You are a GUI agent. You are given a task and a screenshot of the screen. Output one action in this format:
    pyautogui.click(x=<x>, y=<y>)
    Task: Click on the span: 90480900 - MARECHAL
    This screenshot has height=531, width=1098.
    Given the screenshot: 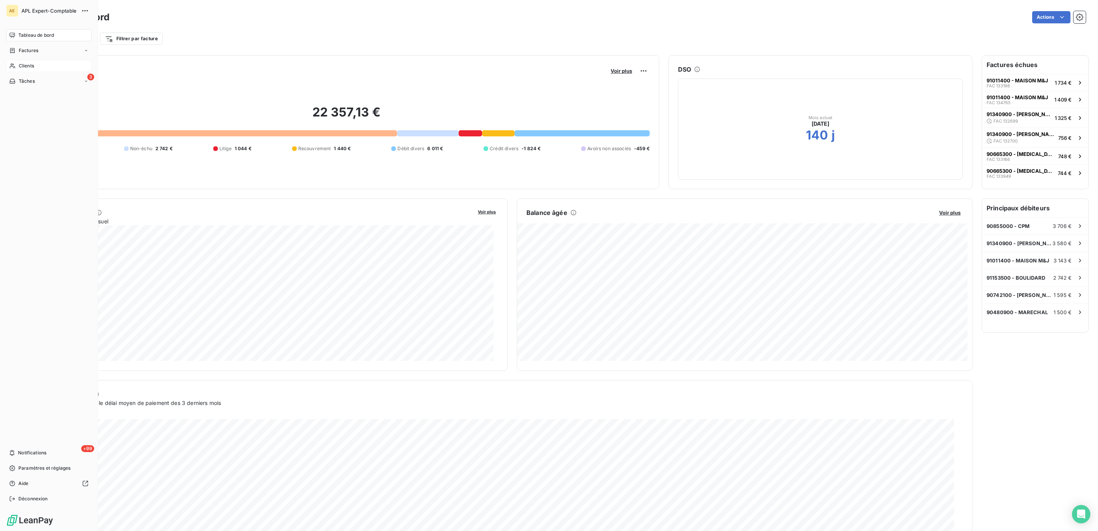 What is the action you would take?
    pyautogui.click(x=1017, y=312)
    